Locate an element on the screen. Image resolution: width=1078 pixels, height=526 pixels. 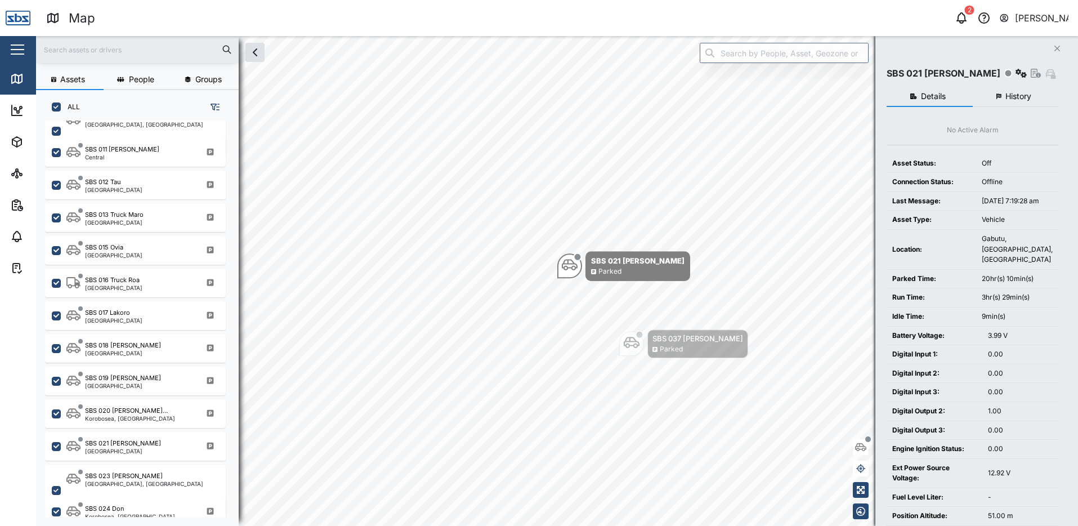
div: 12.92 V is located at coordinates (1020, 473).